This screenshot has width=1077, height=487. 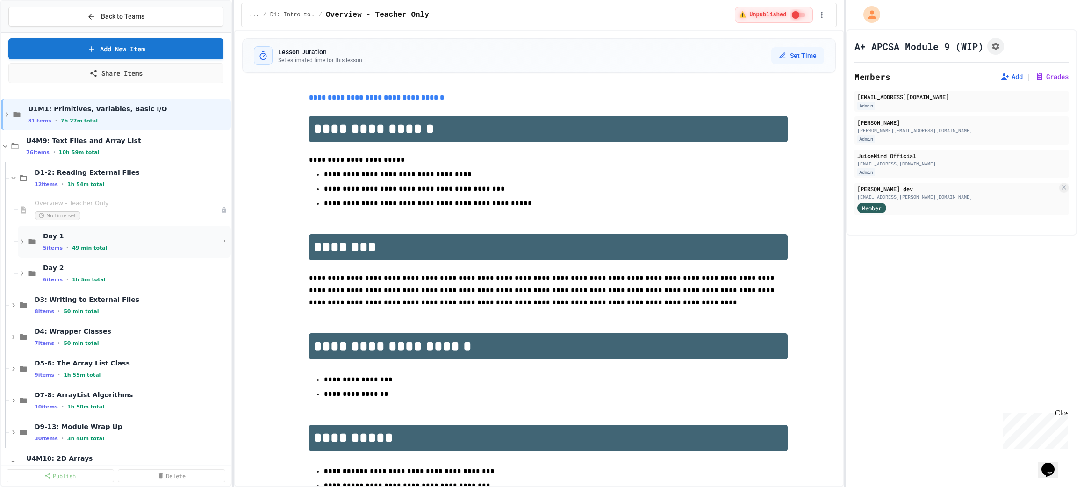 I want to click on p: Set estimated time for this lesson, so click(x=320, y=60).